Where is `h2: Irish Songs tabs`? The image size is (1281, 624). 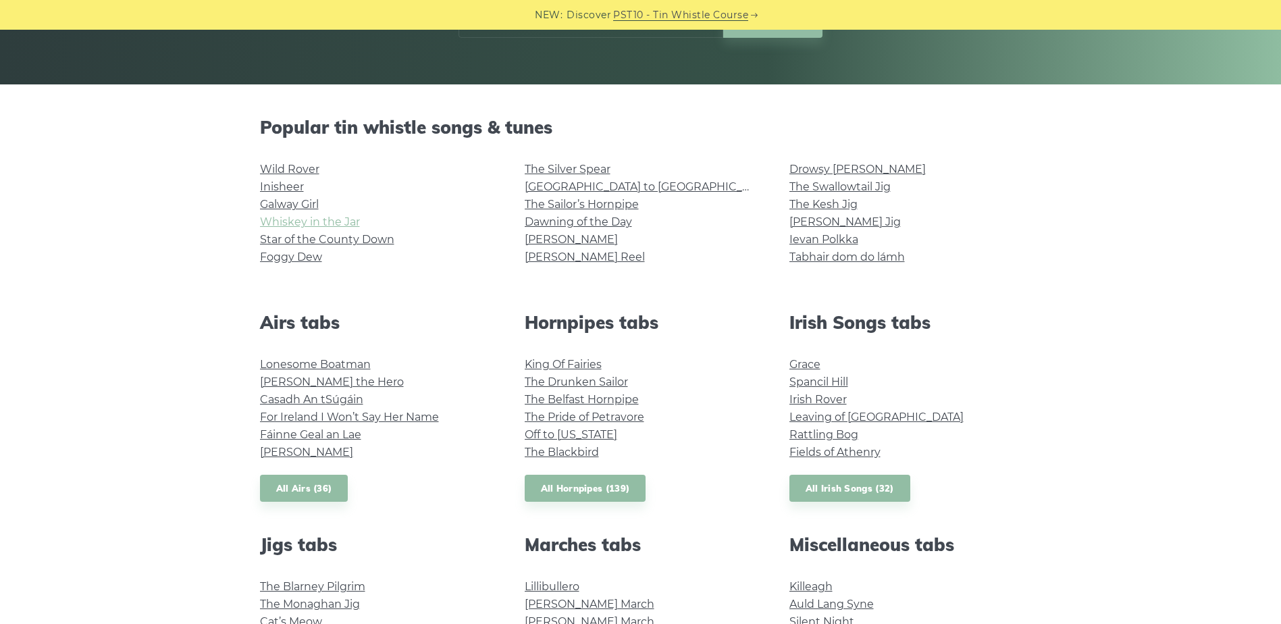
h2: Irish Songs tabs is located at coordinates (905, 322).